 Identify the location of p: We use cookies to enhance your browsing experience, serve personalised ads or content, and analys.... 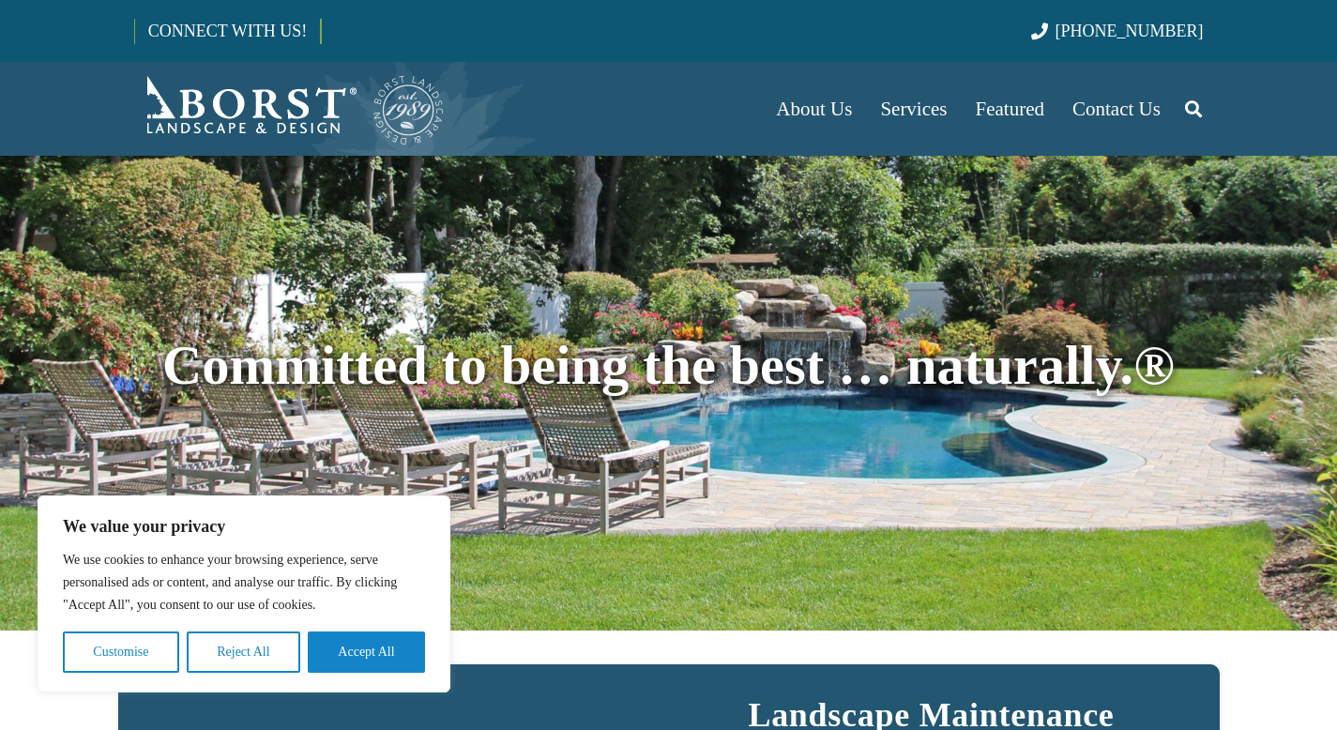
(244, 583).